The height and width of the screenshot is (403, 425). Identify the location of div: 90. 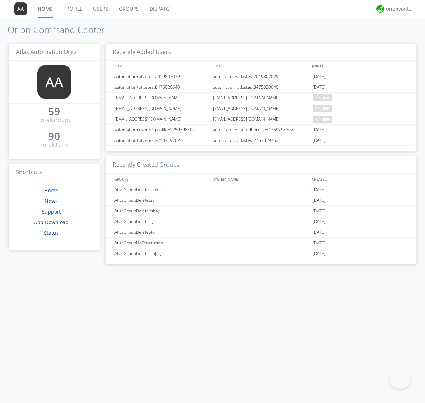
(54, 136).